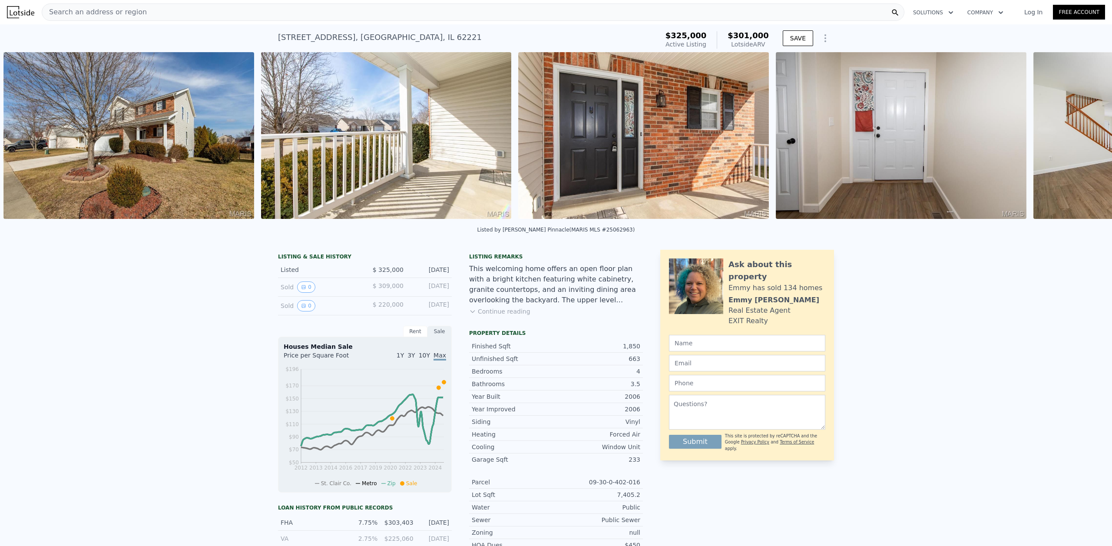  What do you see at coordinates (420, 468) in the screenshot?
I see `tspan: 2023` at bounding box center [420, 468].